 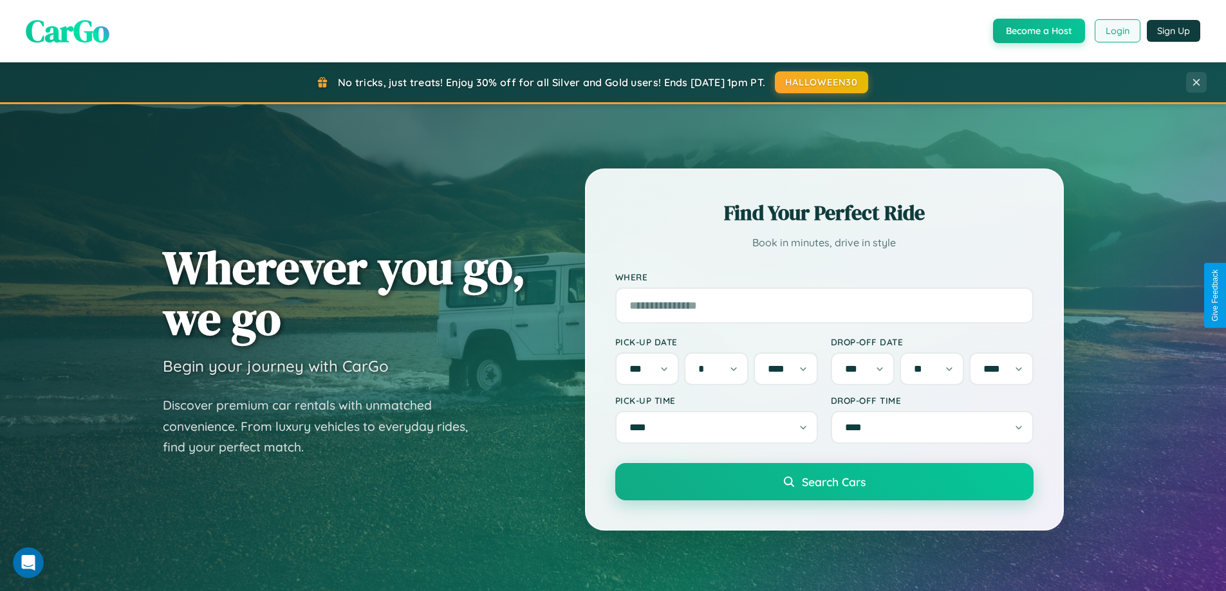 I want to click on button: Sign Up, so click(x=1173, y=31).